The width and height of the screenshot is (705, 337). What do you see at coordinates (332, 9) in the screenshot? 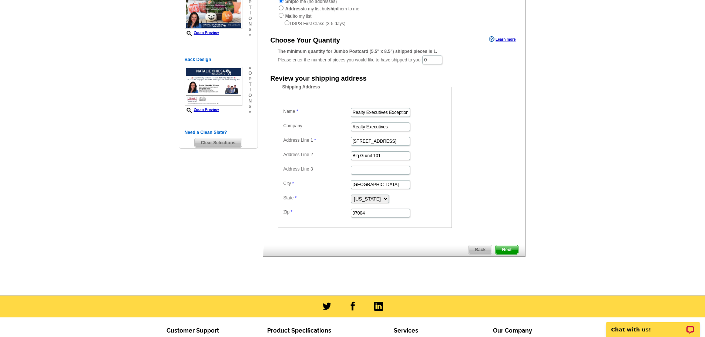
I see `strong: ship` at bounding box center [332, 9].